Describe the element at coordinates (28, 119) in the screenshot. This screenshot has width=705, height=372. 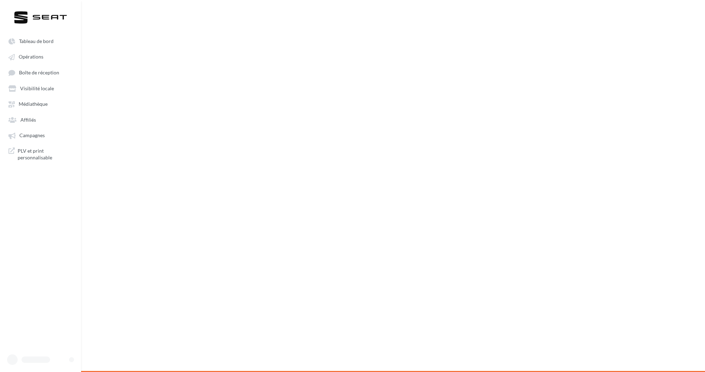
I see `span: Affiliés` at that location.